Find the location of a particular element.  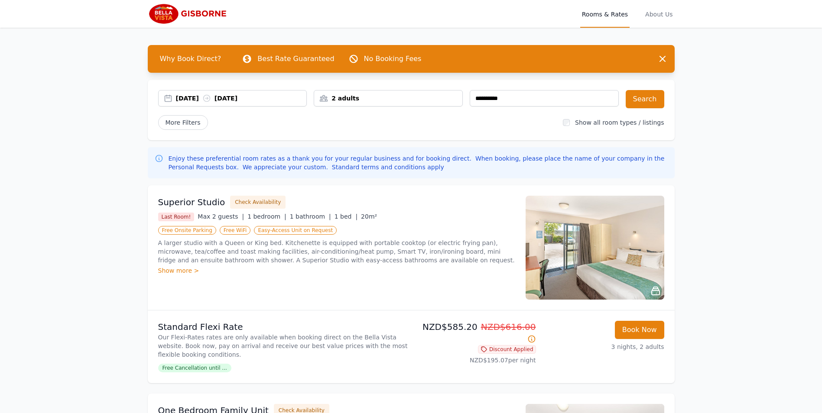

span: 1 bathroom | is located at coordinates (310, 217).